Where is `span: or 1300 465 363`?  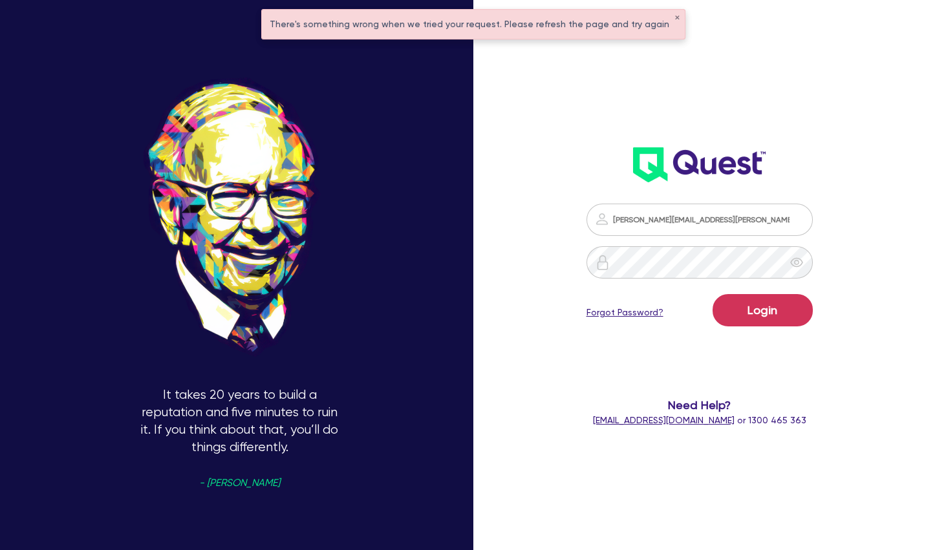
span: or 1300 465 363 is located at coordinates (699, 420).